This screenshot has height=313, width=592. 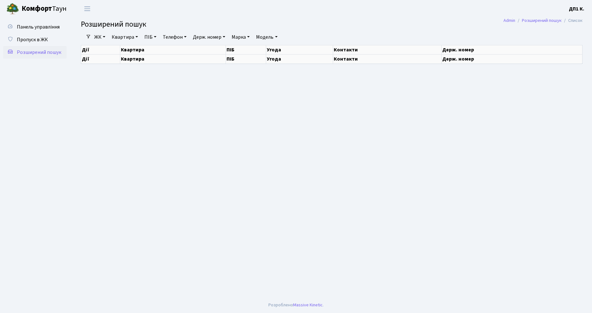 What do you see at coordinates (35, 40) in the screenshot?
I see `a: Пропуск в ЖК` at bounding box center [35, 40].